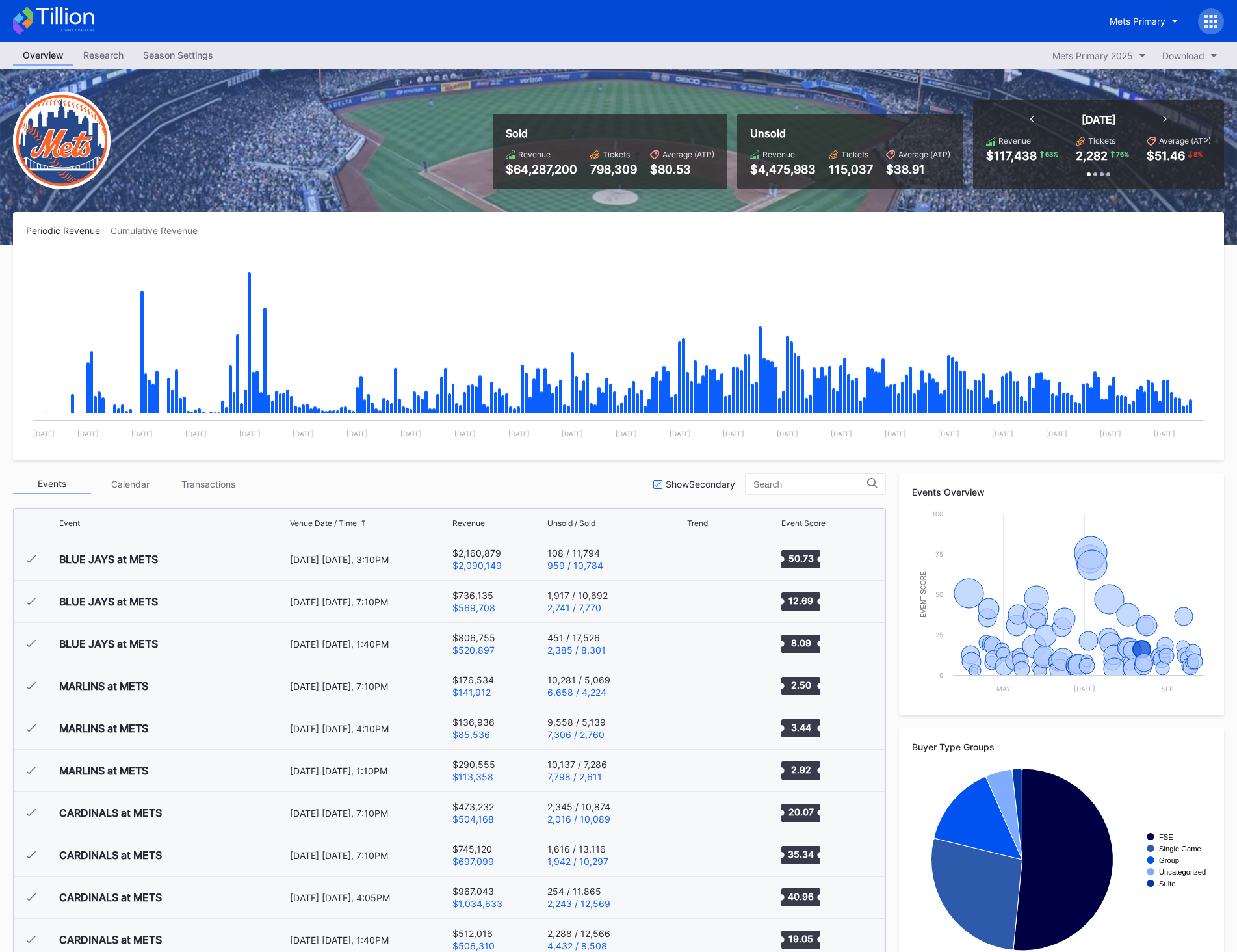  Describe the element at coordinates (803, 522) in the screenshot. I see `div: Event Score` at that location.